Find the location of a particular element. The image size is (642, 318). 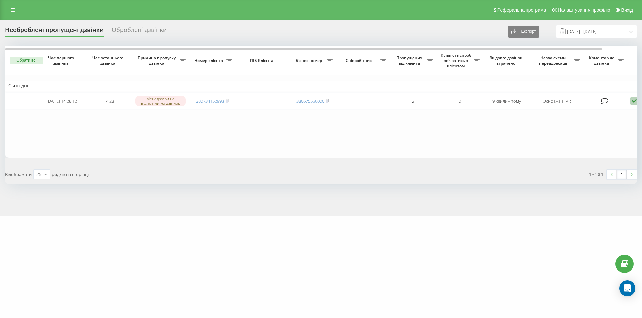

td: 9 хвилин тому is located at coordinates (506, 101).